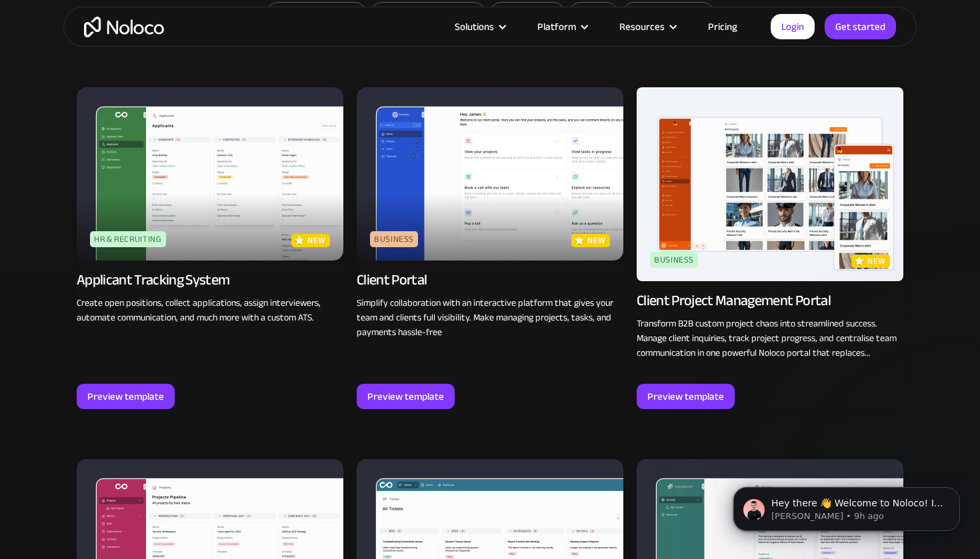 The height and width of the screenshot is (559, 980). I want to click on a: Login, so click(793, 27).